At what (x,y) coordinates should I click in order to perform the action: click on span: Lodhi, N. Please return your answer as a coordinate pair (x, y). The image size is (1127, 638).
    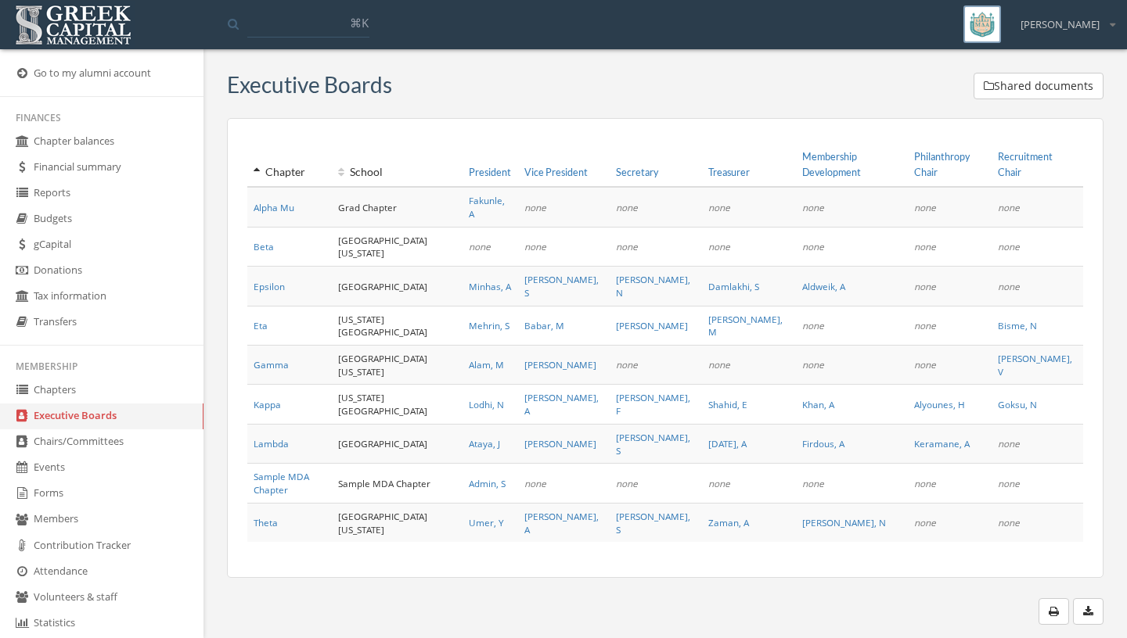
    Looking at the image, I should click on (486, 405).